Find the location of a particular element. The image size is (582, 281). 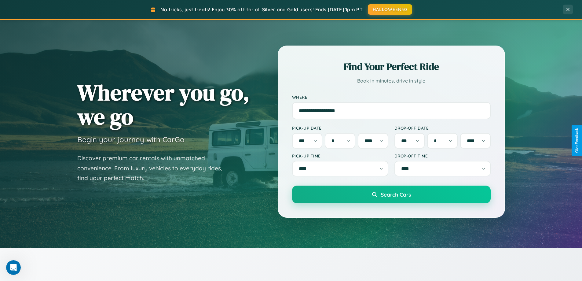

p: Book in minutes, drive in style is located at coordinates (391, 81).